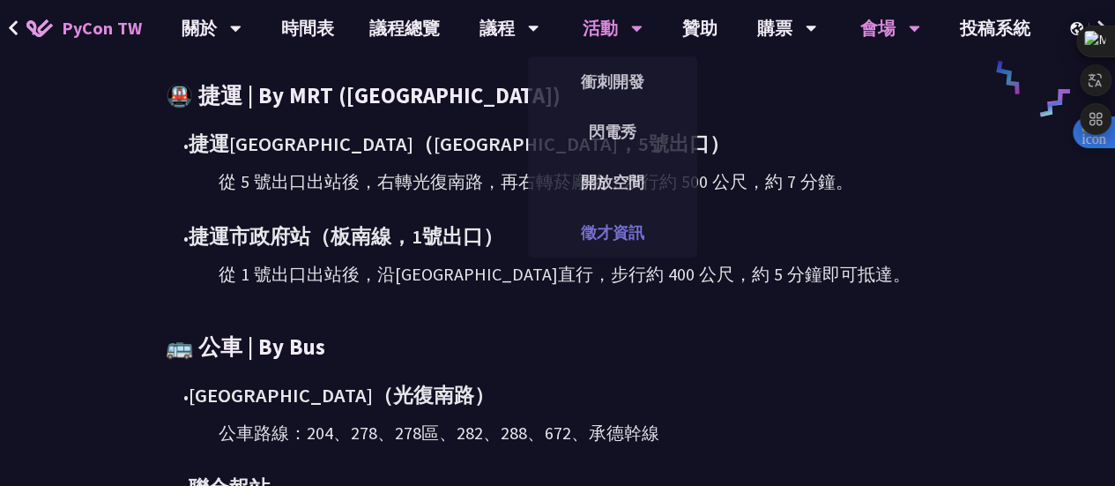 This screenshot has width=1115, height=486. I want to click on a: 徵才資訊, so click(613, 232).